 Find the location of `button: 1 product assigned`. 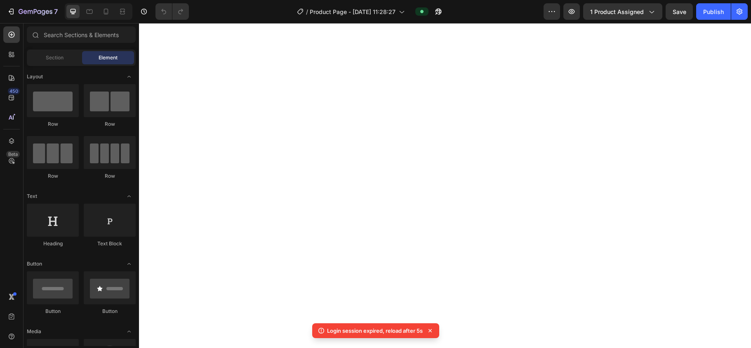

button: 1 product assigned is located at coordinates (623, 12).